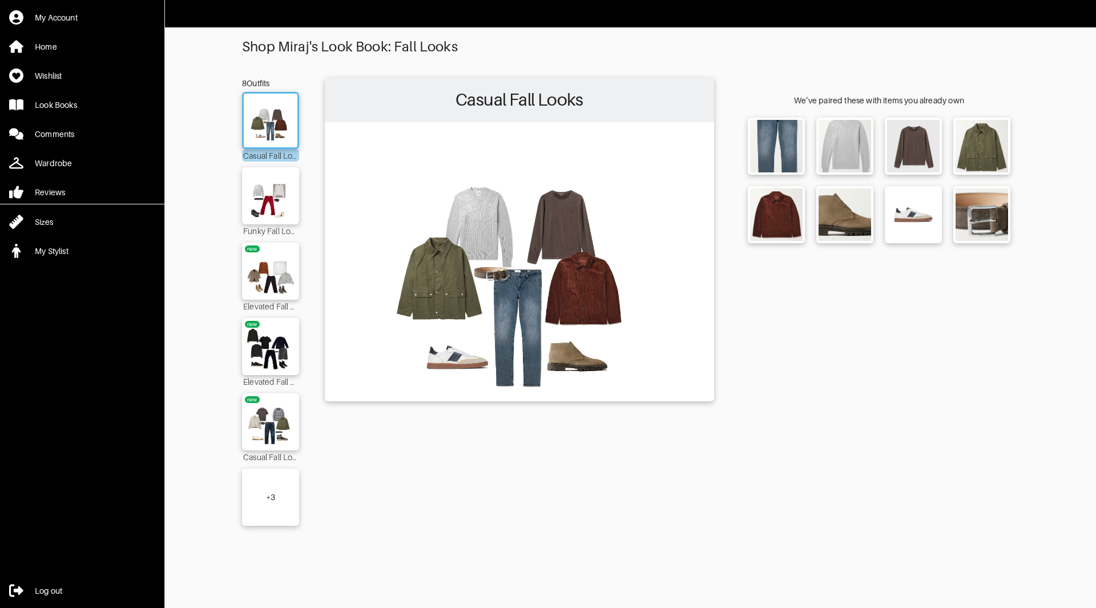  I want to click on img: Ribbed Cotton and Cashmere-Blend Sweater, so click(845, 146).